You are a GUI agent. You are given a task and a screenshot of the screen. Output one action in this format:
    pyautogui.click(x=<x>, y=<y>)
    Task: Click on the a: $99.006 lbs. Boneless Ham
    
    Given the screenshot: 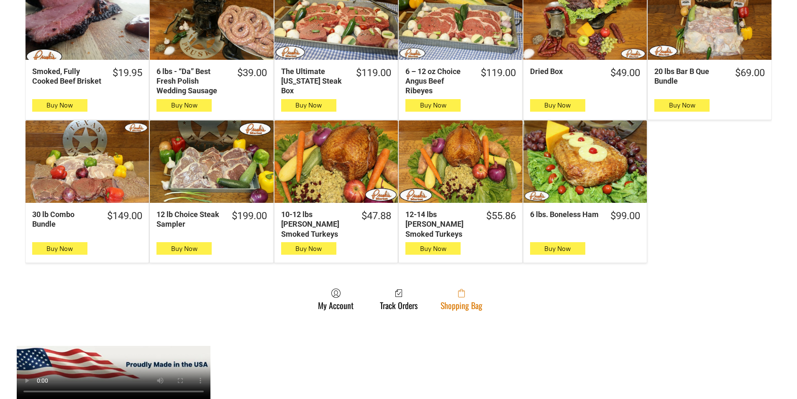 What is the action you would take?
    pyautogui.click(x=585, y=216)
    